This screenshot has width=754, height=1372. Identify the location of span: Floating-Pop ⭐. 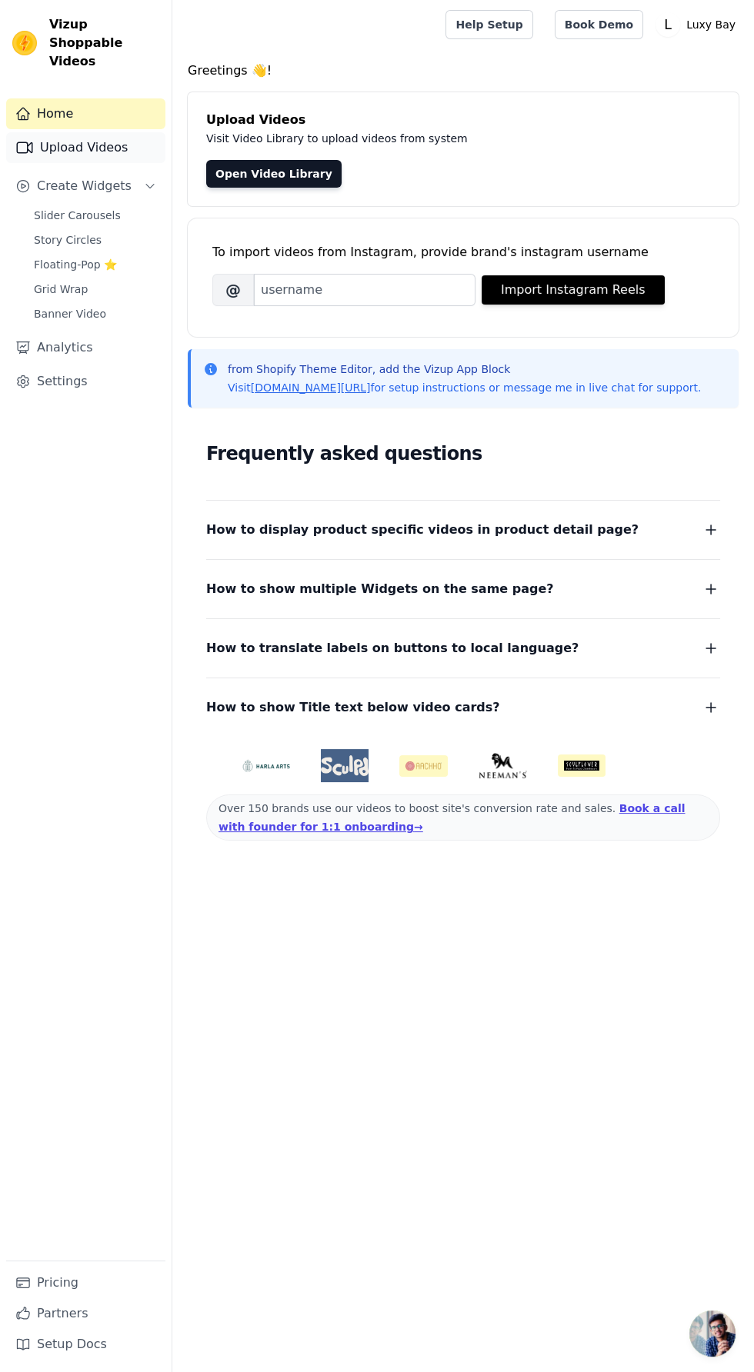
(75, 265).